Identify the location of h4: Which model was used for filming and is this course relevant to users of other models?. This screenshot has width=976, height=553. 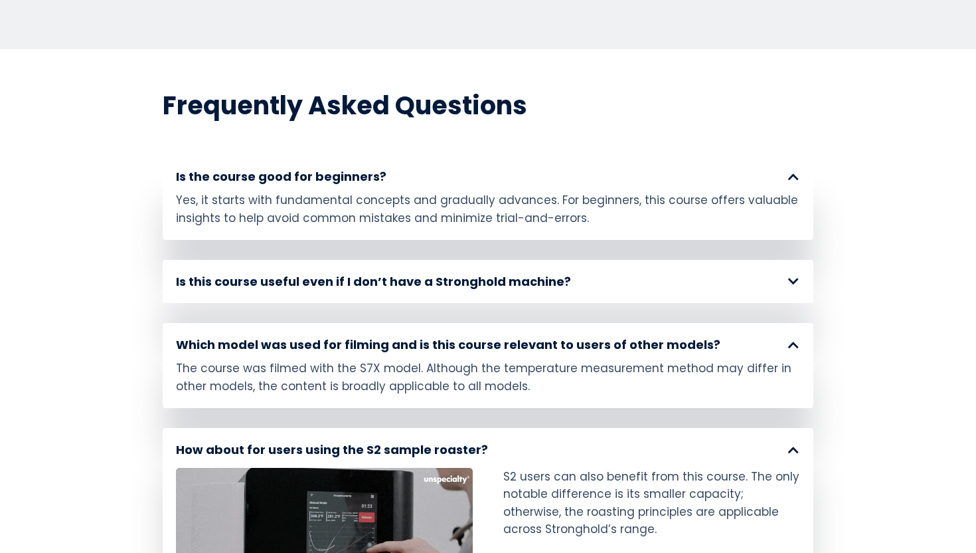
(448, 344).